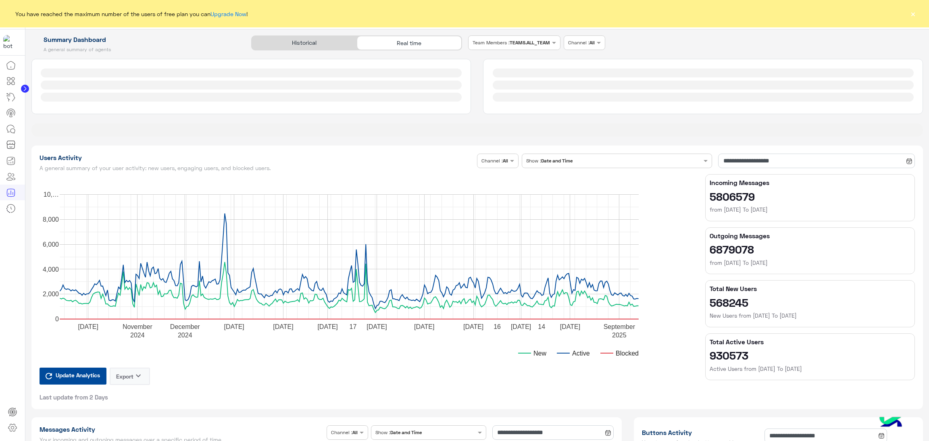 This screenshot has width=929, height=441. What do you see at coordinates (581, 353) in the screenshot?
I see `text: Active` at bounding box center [581, 353].